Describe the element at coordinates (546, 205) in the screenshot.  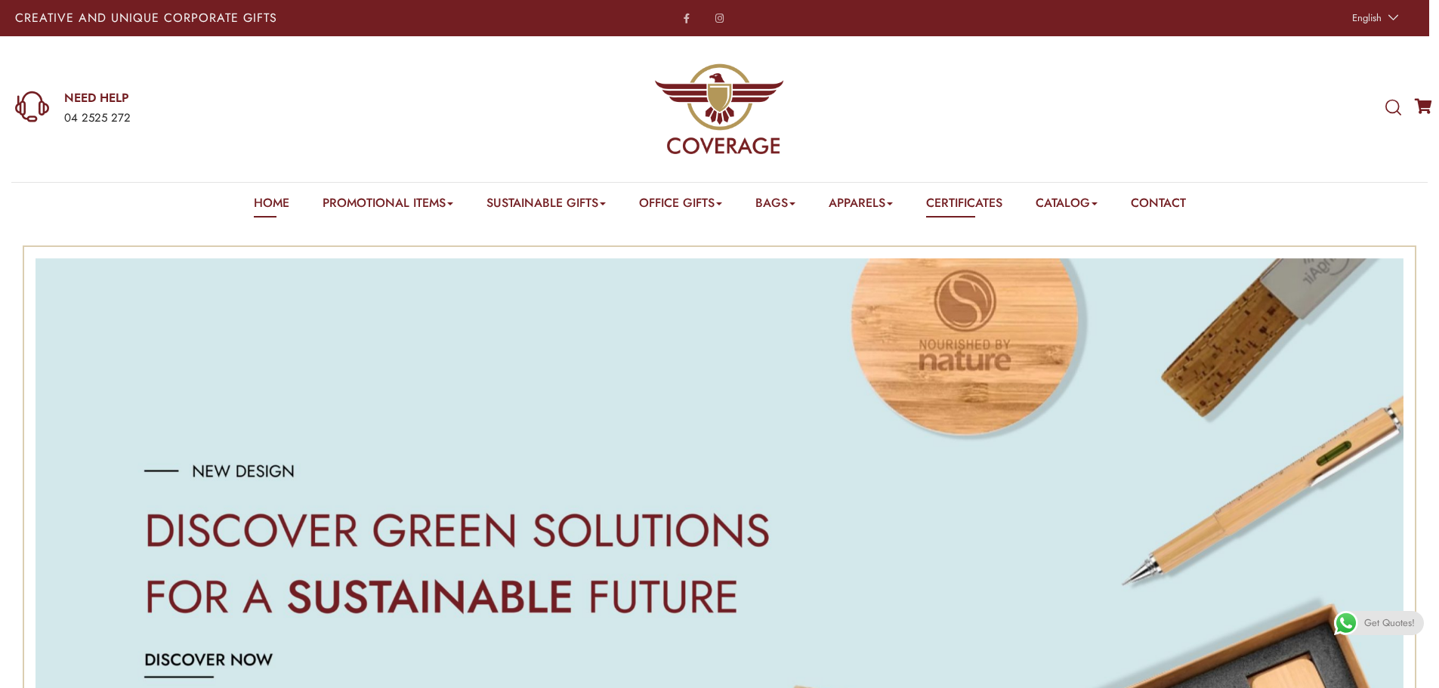
I see `a: Sustainable Gifts` at that location.